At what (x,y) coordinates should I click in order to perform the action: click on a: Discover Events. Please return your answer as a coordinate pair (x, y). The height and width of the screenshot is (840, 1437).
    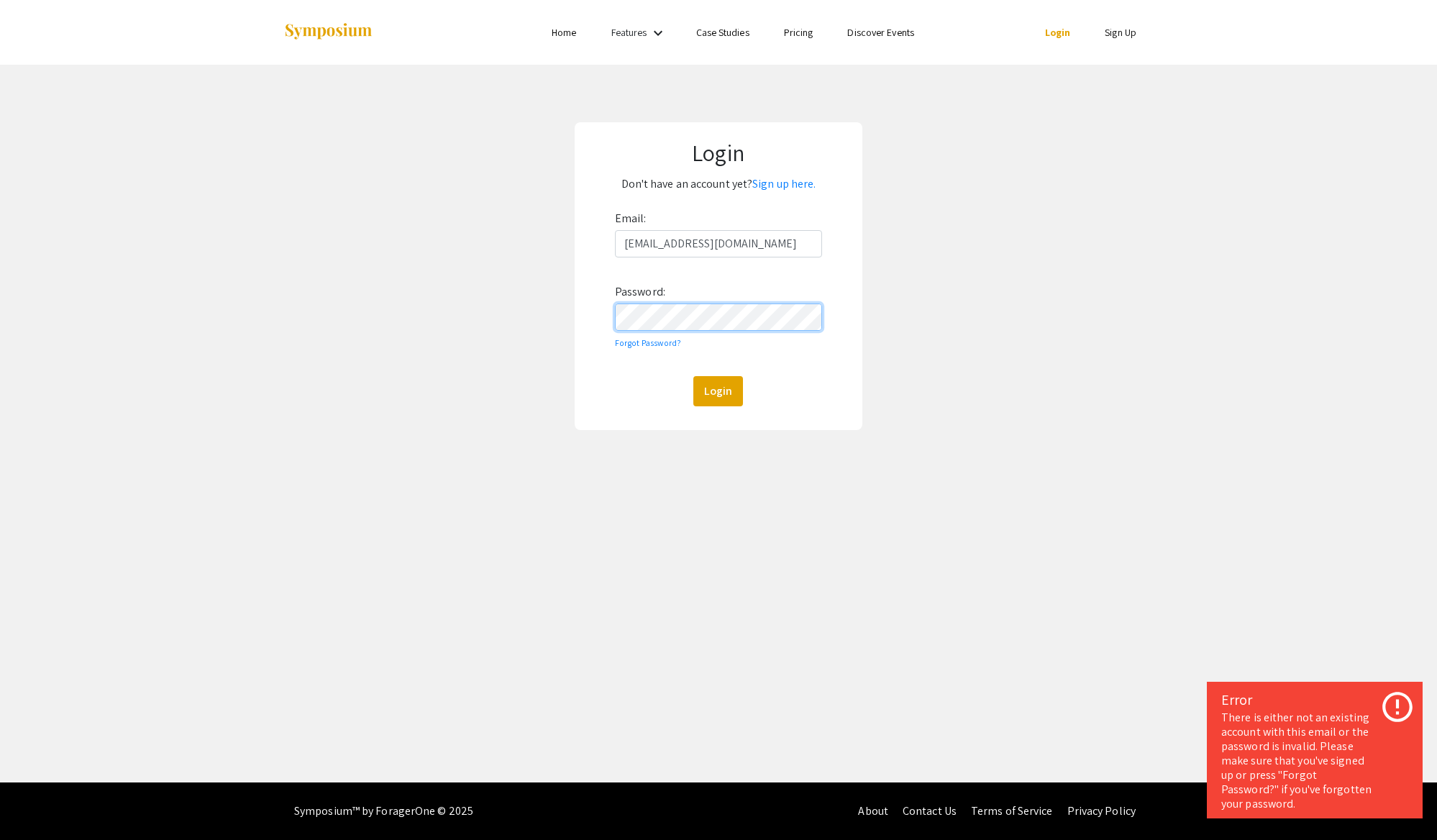
    Looking at the image, I should click on (881, 32).